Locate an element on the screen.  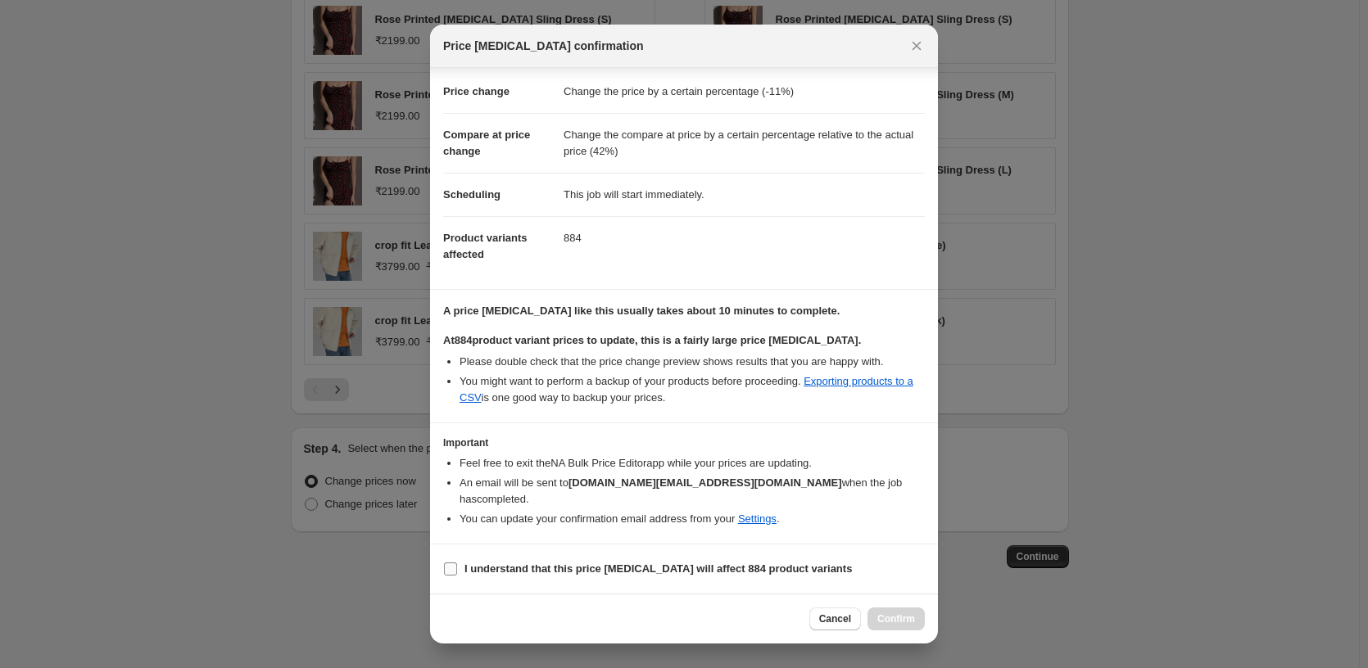
span: Cancel is located at coordinates (835, 619).